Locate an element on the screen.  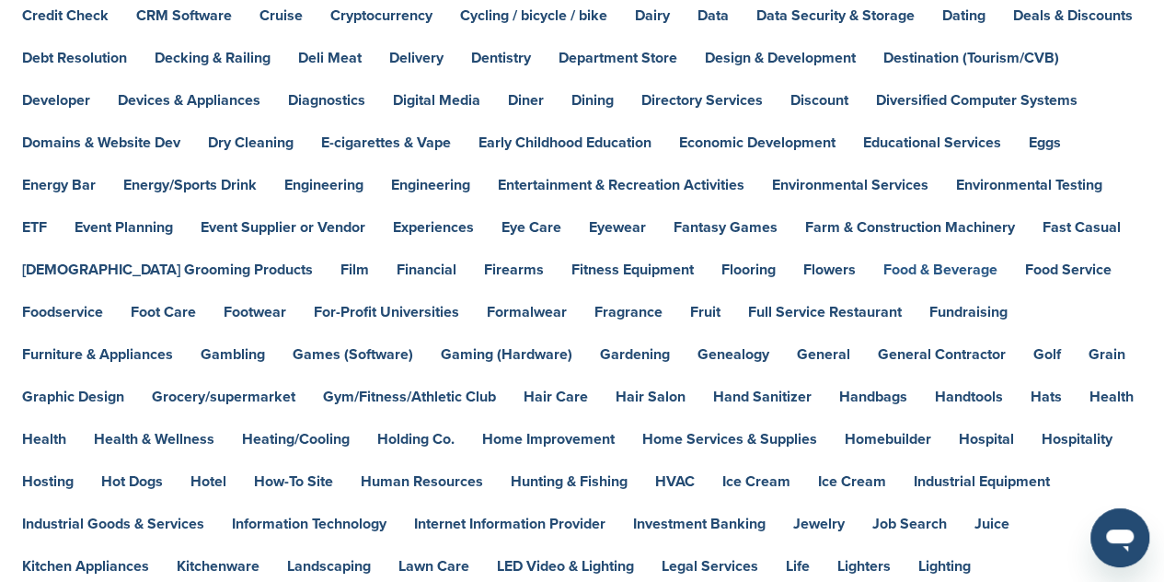
a: Entertainment & Recreation Activities is located at coordinates (621, 185).